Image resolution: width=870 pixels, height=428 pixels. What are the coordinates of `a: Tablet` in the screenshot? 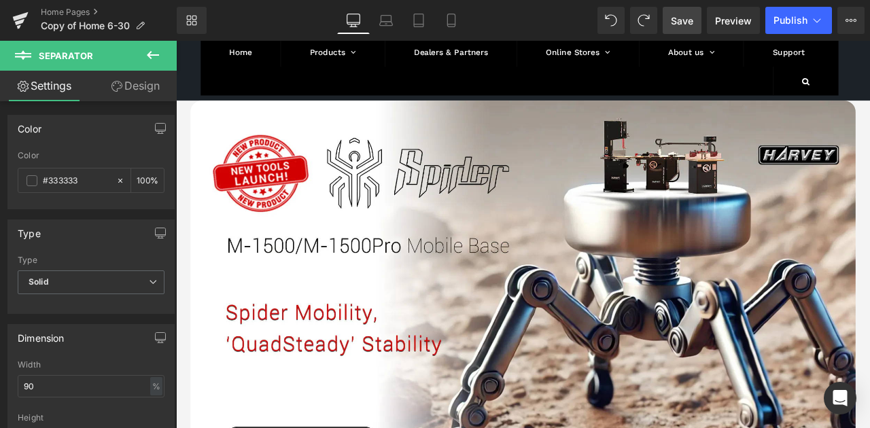 It's located at (419, 20).